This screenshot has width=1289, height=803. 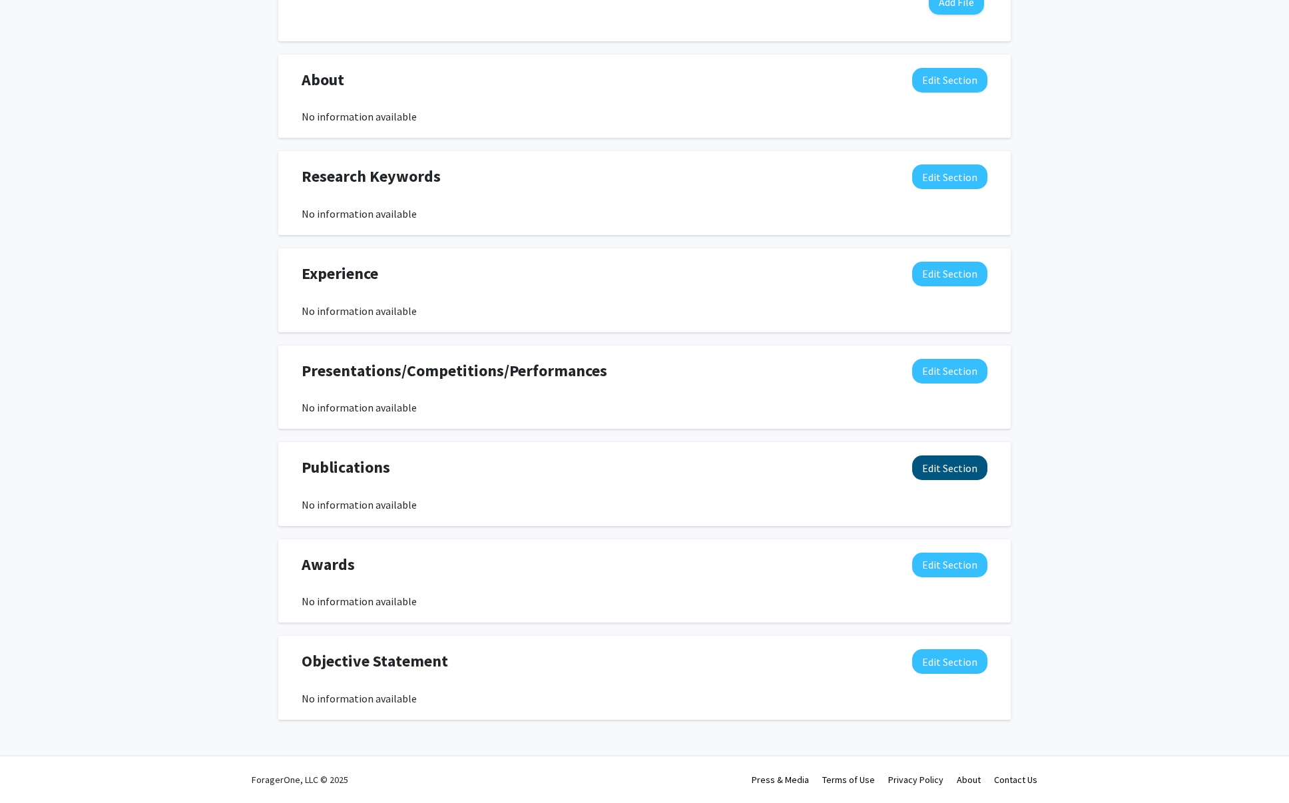 What do you see at coordinates (950, 468) in the screenshot?
I see `button: Edit Publications` at bounding box center [950, 468].